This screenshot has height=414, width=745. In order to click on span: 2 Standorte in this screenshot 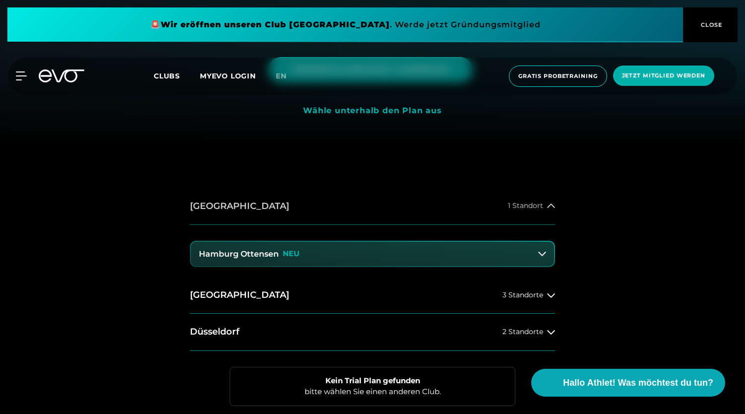, I will do `click(523, 331)`.